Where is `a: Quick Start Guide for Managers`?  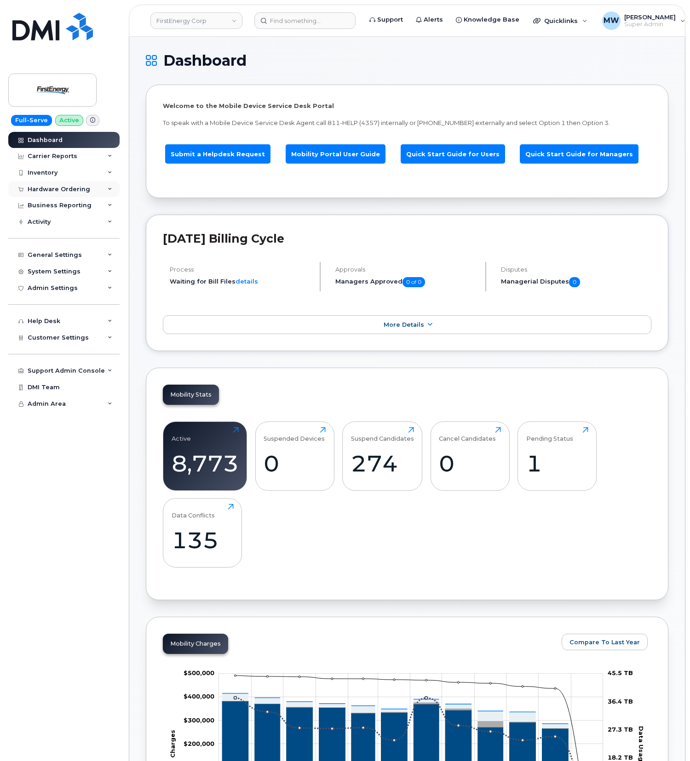 a: Quick Start Guide for Managers is located at coordinates (579, 154).